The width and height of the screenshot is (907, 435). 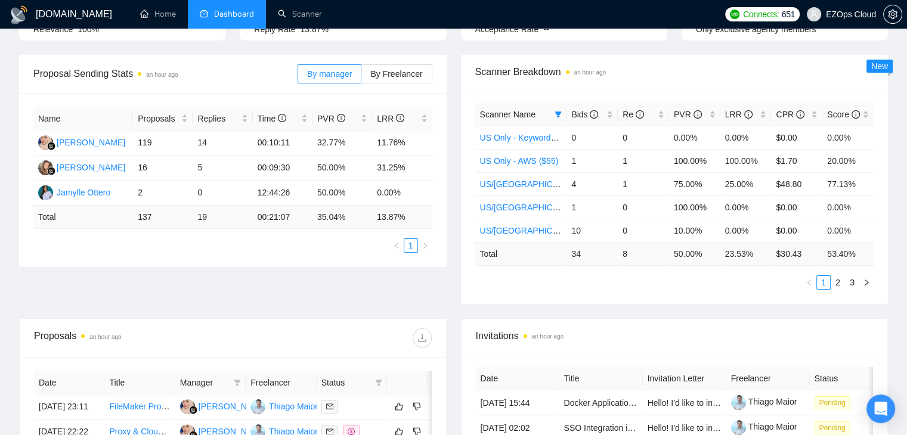 I want to click on span: 13.87%, so click(x=314, y=29).